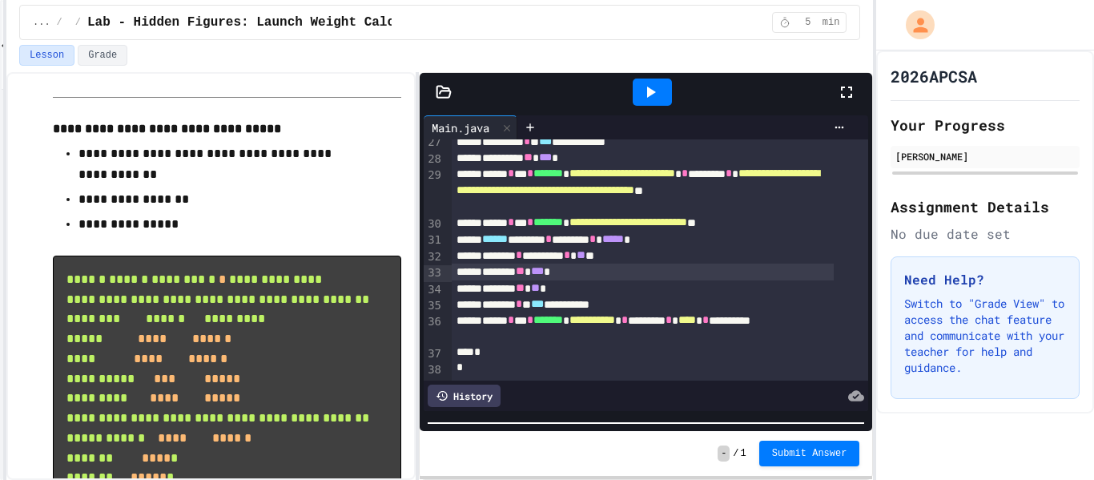  What do you see at coordinates (744, 453) in the screenshot?
I see `span: 1` at bounding box center [744, 453].